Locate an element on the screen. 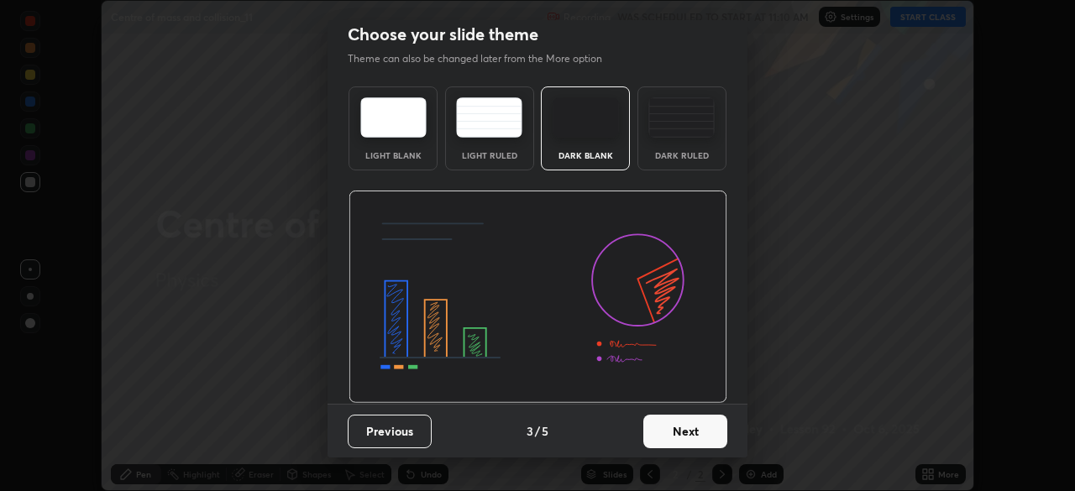 The height and width of the screenshot is (491, 1075). img: darkRuledTheme.de295e13.svg is located at coordinates (681, 118).